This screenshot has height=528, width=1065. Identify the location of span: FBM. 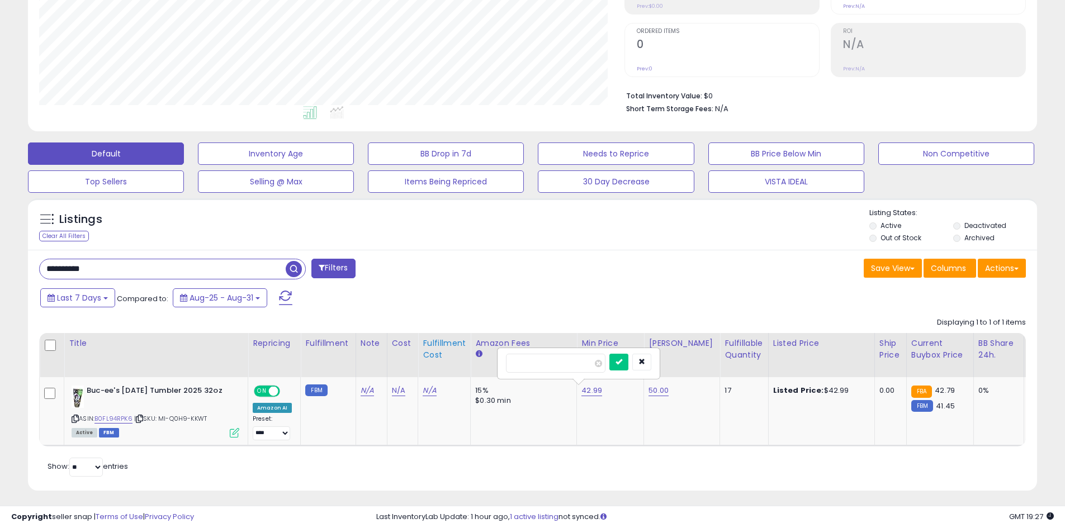
(109, 433).